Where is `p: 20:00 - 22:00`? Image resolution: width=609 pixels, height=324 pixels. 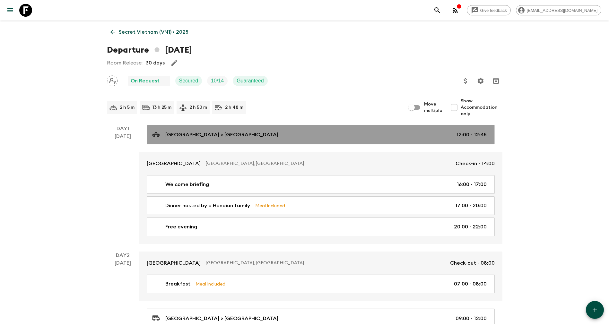 p: 20:00 - 22:00 is located at coordinates (470, 227).